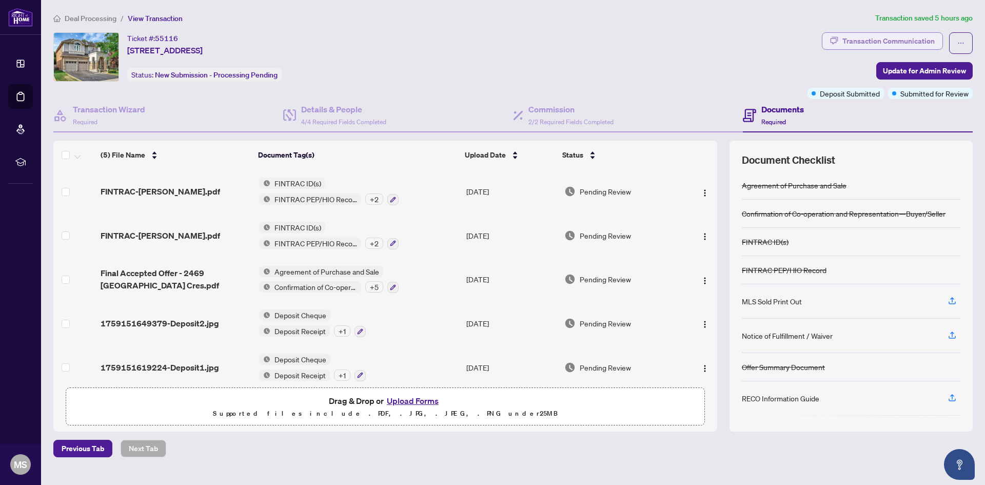 This screenshot has height=485, width=985. I want to click on div: Transaction Communication, so click(888, 41).